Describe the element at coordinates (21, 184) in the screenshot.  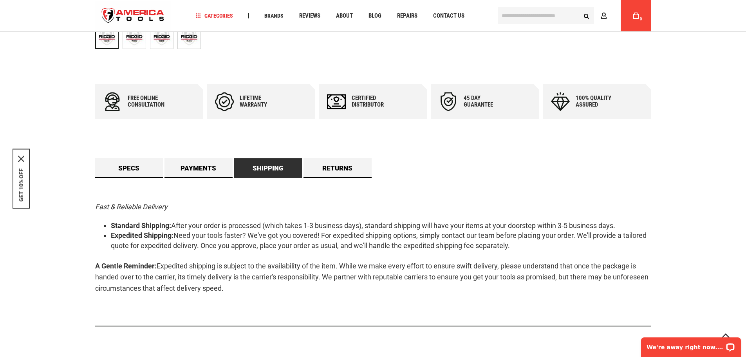
I see `button: GET 10% OFF` at that location.